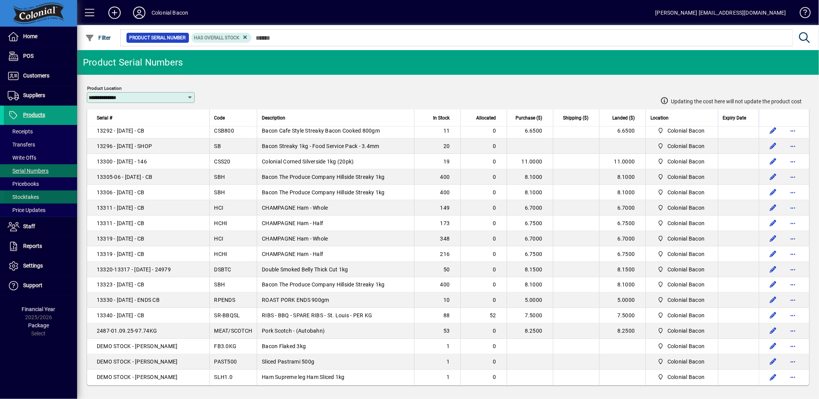  Describe the element at coordinates (151, 118) in the screenshot. I see `div: Serial #` at that location.